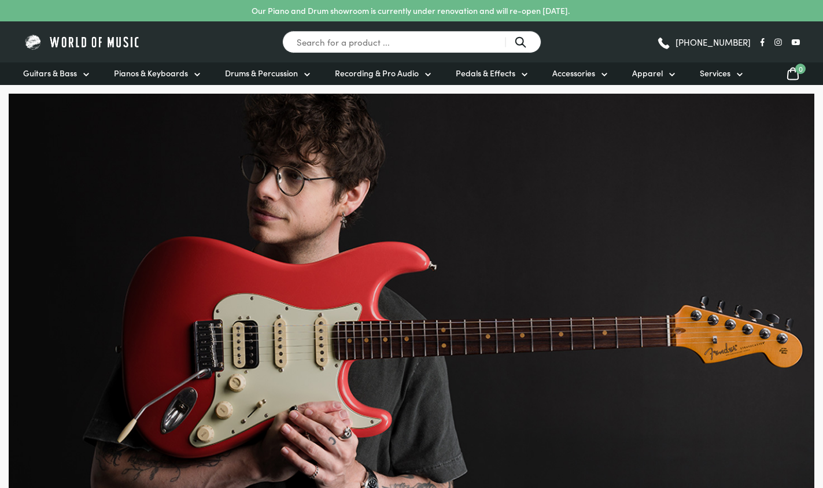  Describe the element at coordinates (151, 73) in the screenshot. I see `span: Pianos & Keyboards` at that location.